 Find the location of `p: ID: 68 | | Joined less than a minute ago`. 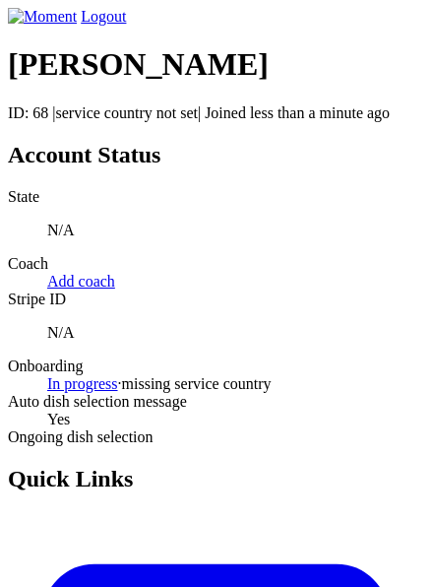

p: ID: 68 | | Joined less than a minute ago is located at coordinates (216, 113).